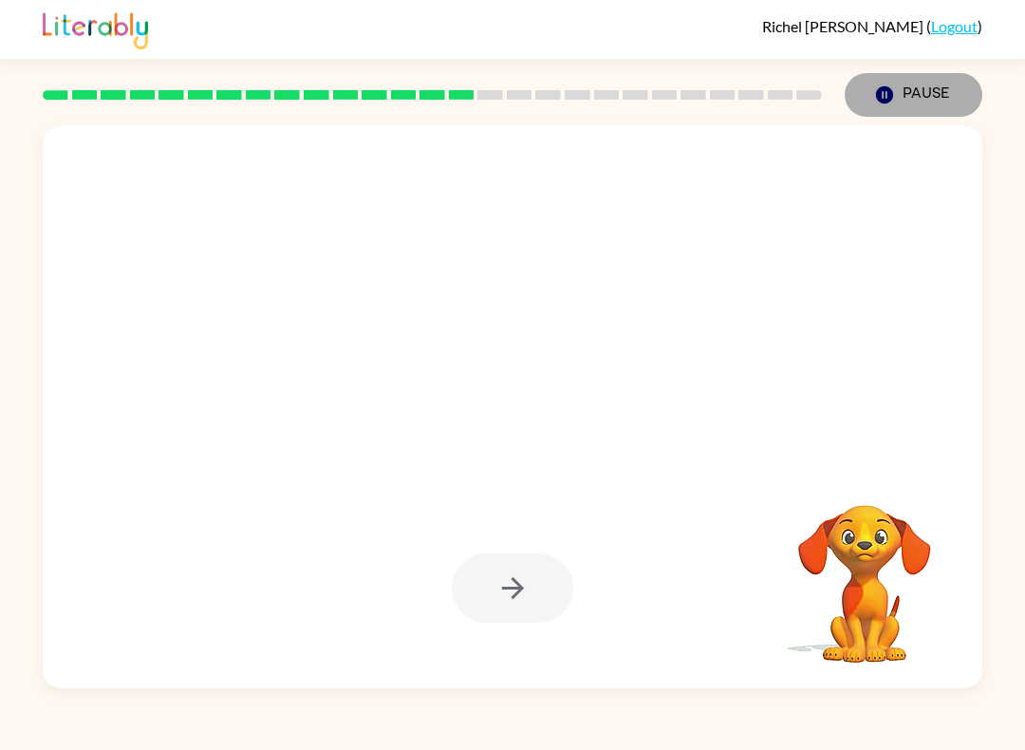 This screenshot has width=1025, height=750. What do you see at coordinates (913, 95) in the screenshot?
I see `button: Pause` at bounding box center [913, 95].